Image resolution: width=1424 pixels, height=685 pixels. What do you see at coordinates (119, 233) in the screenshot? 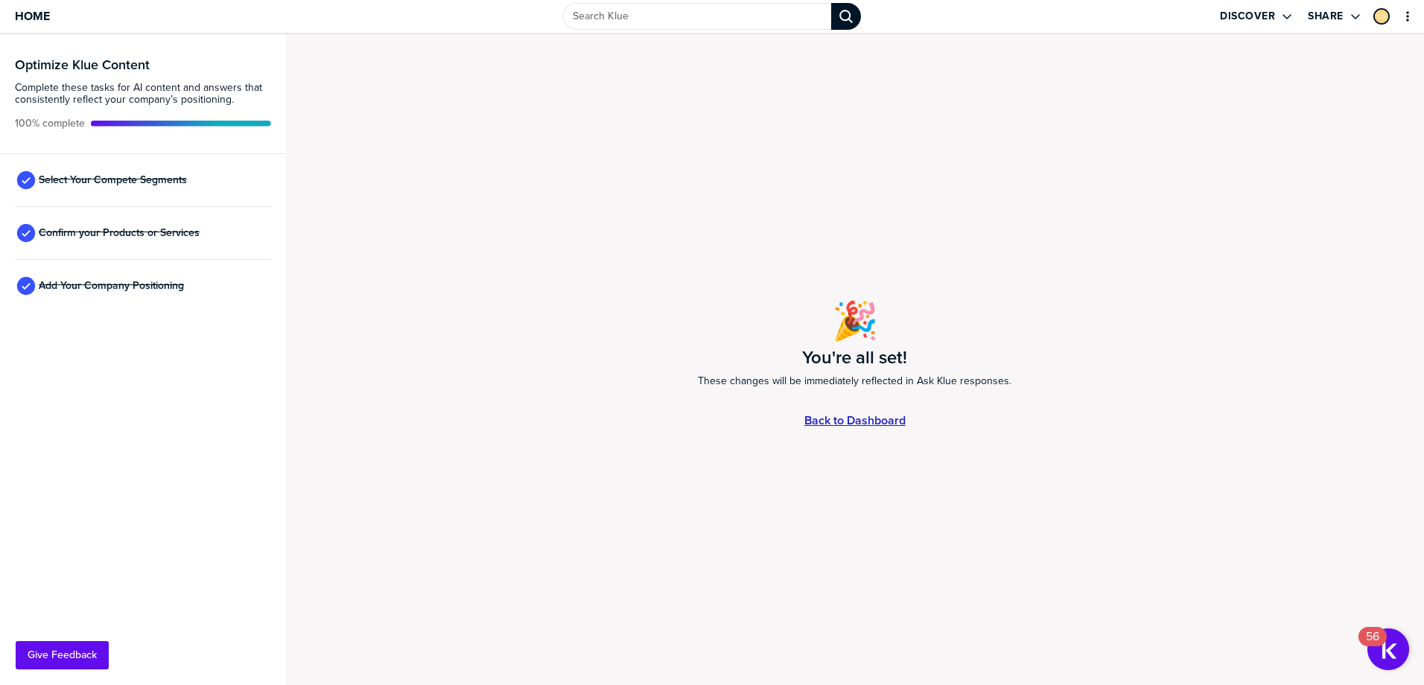
I see `span: Confirm your Products or Services` at bounding box center [119, 233].